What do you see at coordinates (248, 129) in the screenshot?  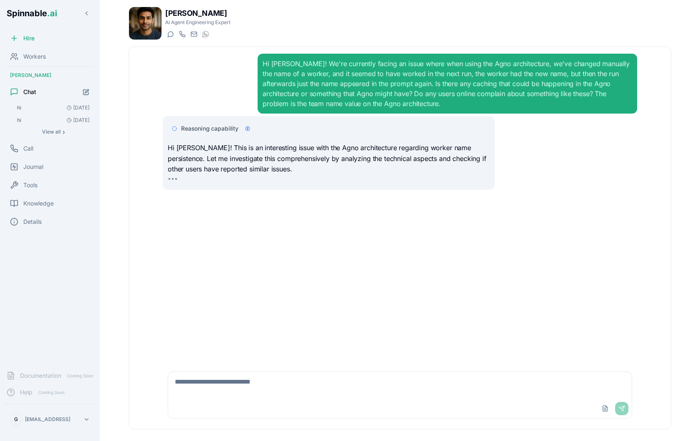 I see `div: reasoning - started` at bounding box center [248, 129].